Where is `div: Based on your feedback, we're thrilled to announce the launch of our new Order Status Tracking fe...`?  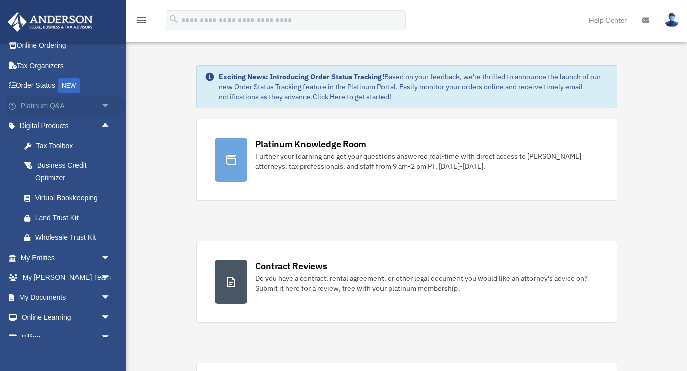 div: Based on your feedback, we're thrilled to announce the launch of our new Order Status Tracking fe... is located at coordinates (414, 87).